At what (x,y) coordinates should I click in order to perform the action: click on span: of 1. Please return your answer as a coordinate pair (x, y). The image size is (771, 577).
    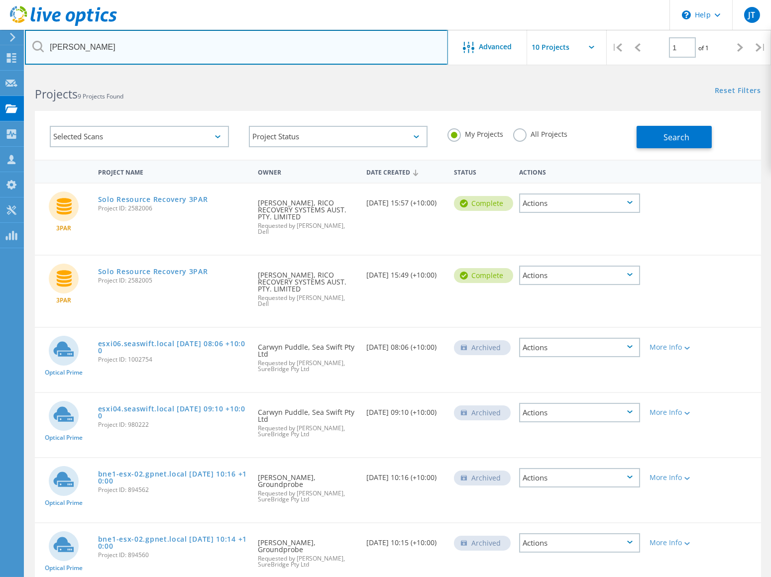
    Looking at the image, I should click on (703, 48).